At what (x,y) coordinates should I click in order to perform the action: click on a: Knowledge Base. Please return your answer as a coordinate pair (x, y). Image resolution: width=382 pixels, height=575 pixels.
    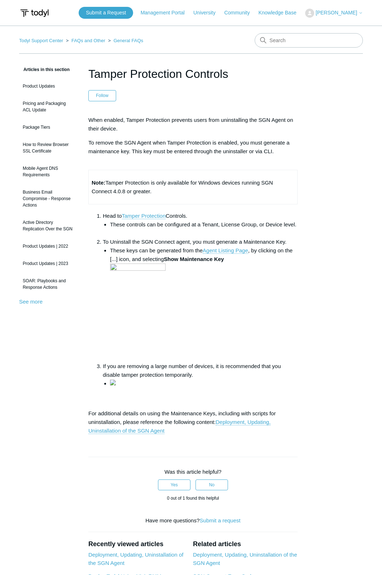
    Looking at the image, I should click on (281, 13).